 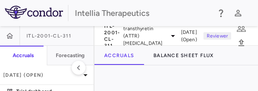 What do you see at coordinates (218, 36) in the screenshot?
I see `p: Reviewer` at bounding box center [218, 36].